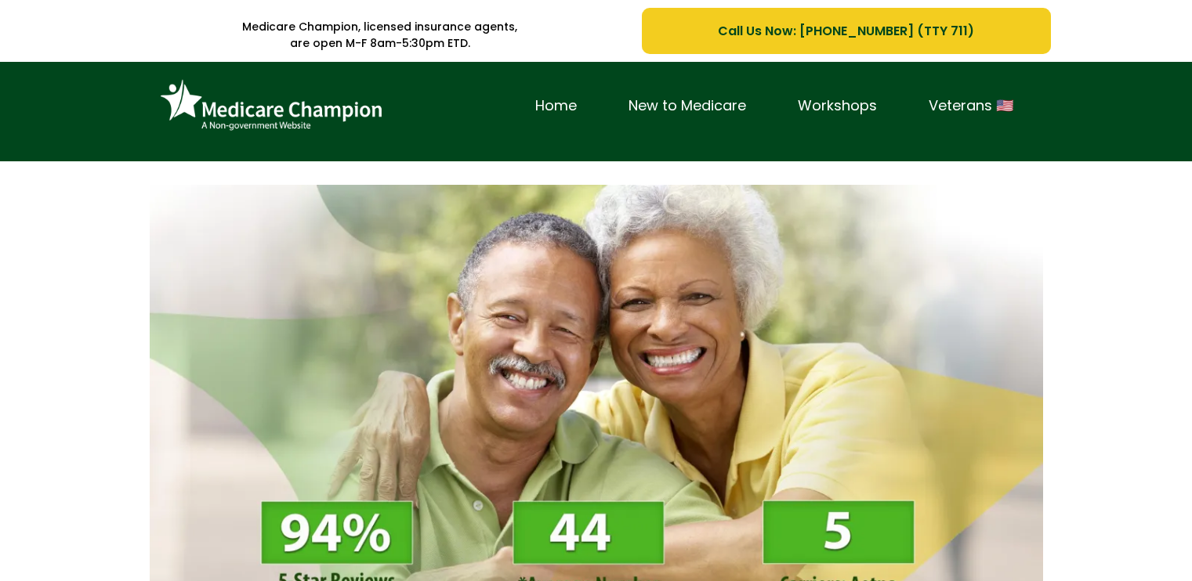 Image resolution: width=1192 pixels, height=581 pixels. Describe the element at coordinates (971, 106) in the screenshot. I see `a: Veterans 🇺🇸` at that location.